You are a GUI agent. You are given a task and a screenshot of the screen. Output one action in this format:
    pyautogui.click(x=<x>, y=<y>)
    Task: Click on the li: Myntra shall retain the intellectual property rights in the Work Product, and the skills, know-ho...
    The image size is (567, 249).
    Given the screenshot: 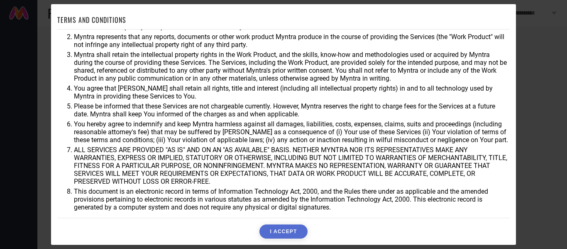 What is the action you would take?
    pyautogui.click(x=292, y=66)
    